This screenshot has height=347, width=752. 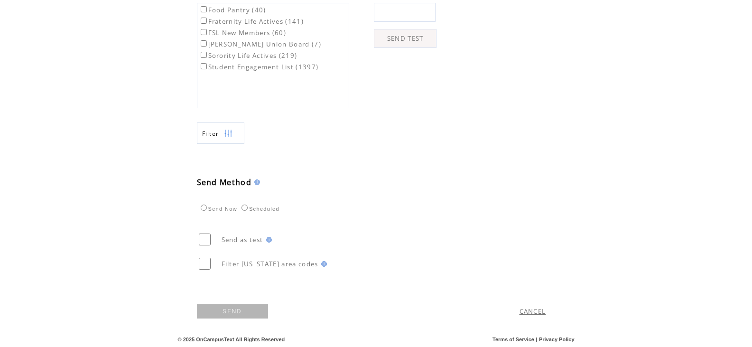 I want to click on input: Scheduled, so click(x=244, y=207).